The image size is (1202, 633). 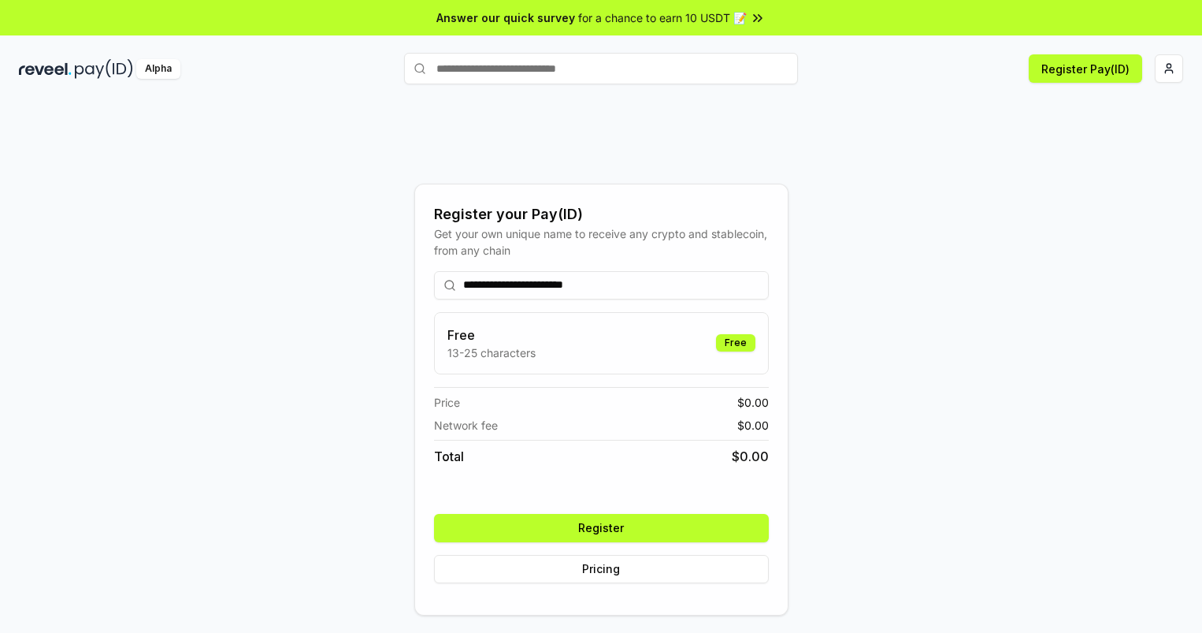 What do you see at coordinates (662, 17) in the screenshot?
I see `span: for a chance to earn 10 USDT 📝` at bounding box center [662, 17].